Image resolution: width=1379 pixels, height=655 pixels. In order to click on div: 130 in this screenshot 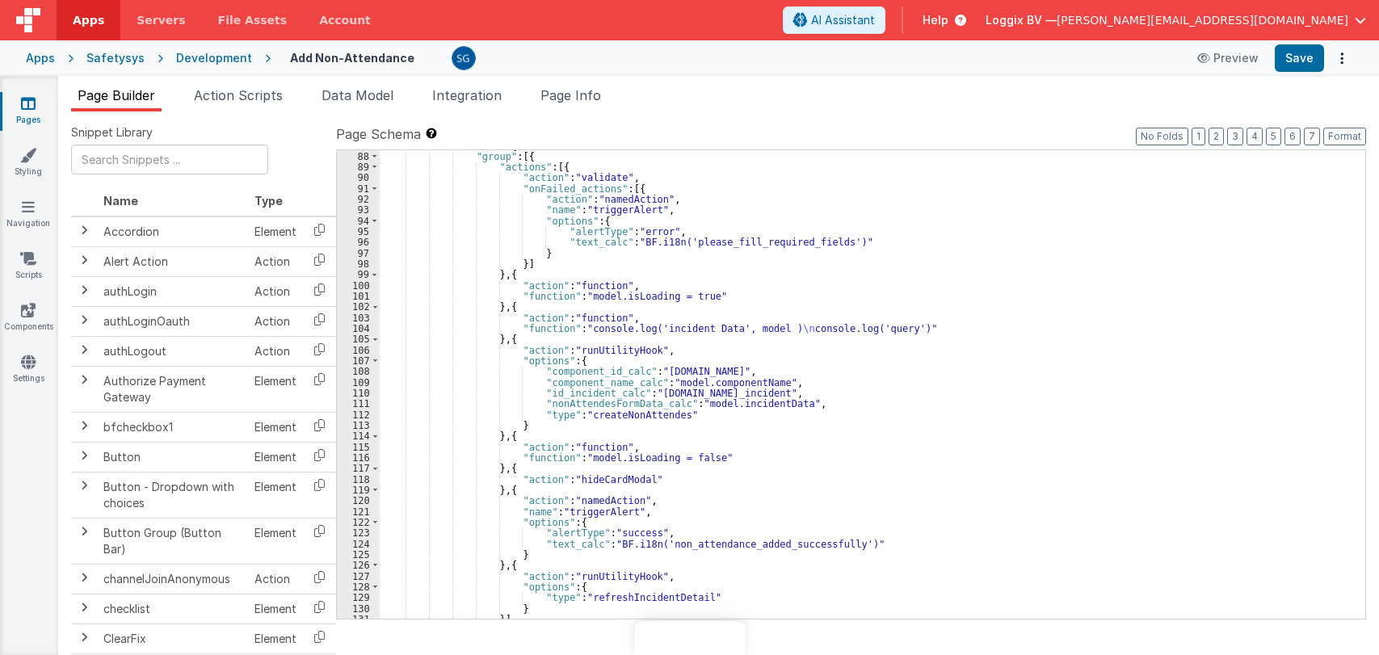, I will do `click(358, 608)`.